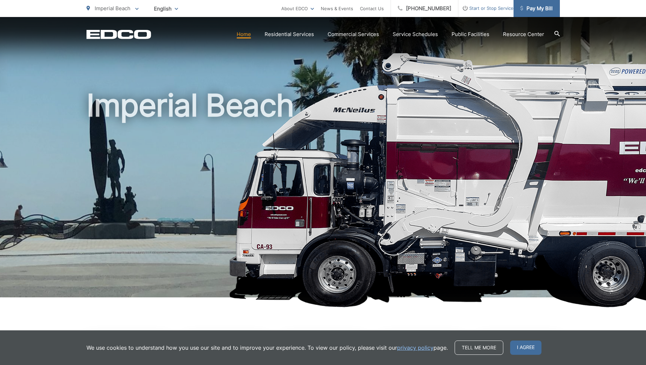 Image resolution: width=646 pixels, height=365 pixels. I want to click on a: Resource Center, so click(523, 34).